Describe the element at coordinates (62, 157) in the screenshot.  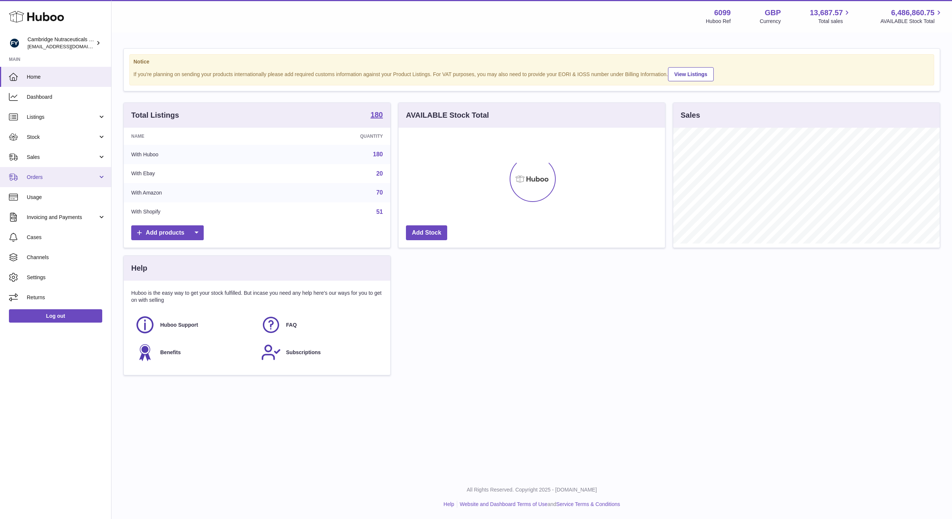
I see `span: Sales` at that location.